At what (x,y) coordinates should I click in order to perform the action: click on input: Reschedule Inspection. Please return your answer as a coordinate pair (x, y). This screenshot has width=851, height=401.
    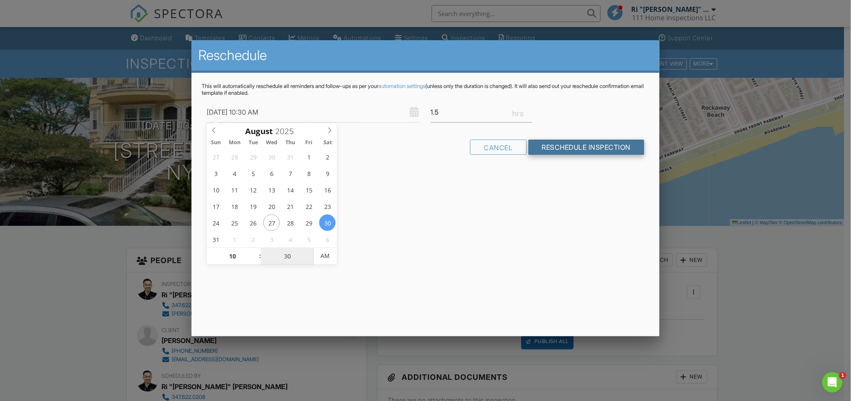
    Looking at the image, I should click on (586, 147).